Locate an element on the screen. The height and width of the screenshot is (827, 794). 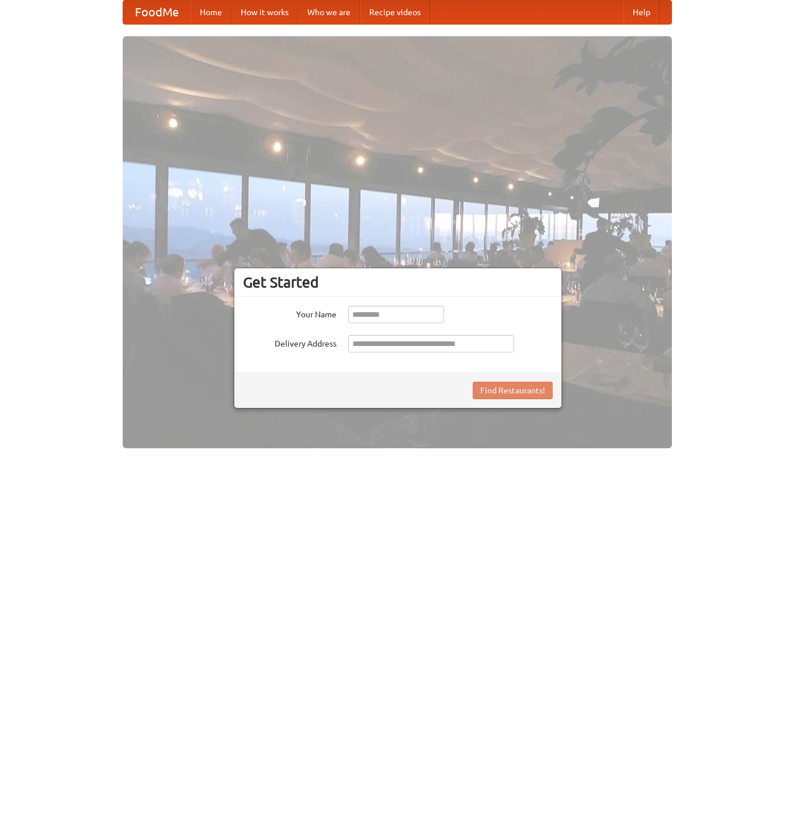
label: Your Name is located at coordinates (290, 313).